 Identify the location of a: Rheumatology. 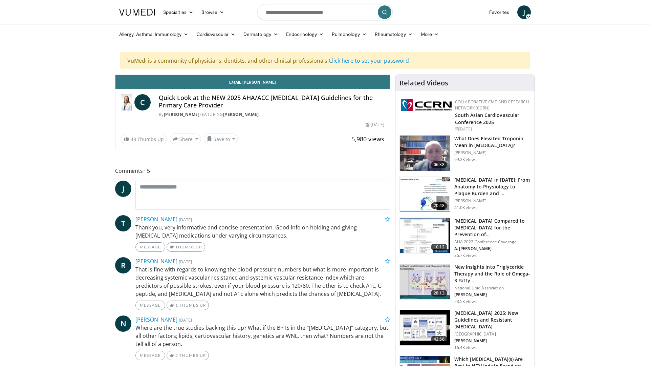
(394, 34).